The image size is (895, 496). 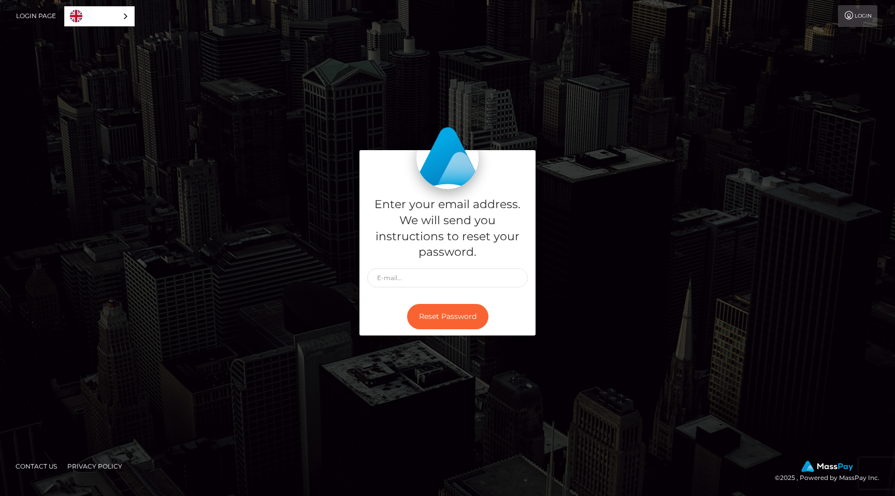 I want to click on input: E-mail..., so click(x=447, y=278).